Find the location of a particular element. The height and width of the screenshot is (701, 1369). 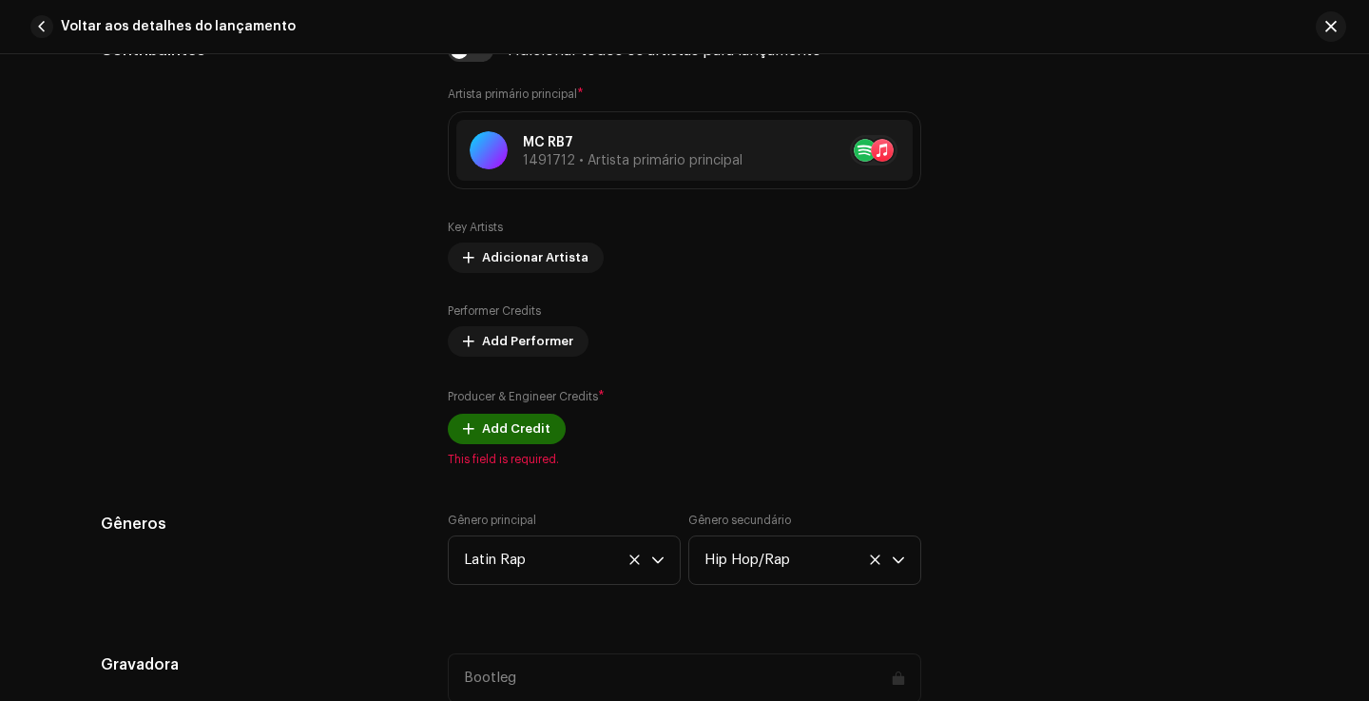

span: Add Performer is located at coordinates (528, 341).